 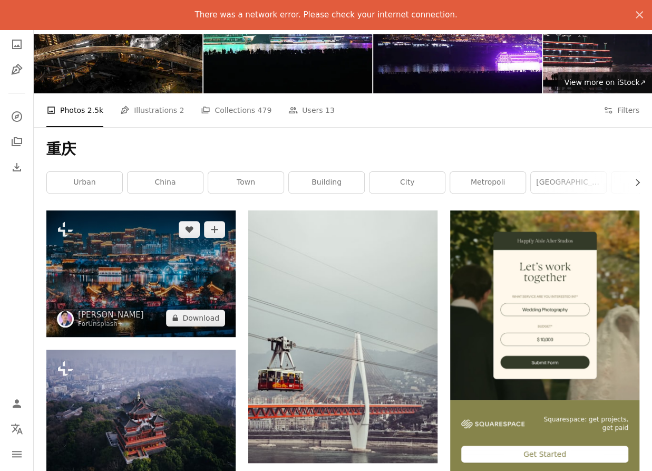 I want to click on a: Collections 479, so click(x=236, y=110).